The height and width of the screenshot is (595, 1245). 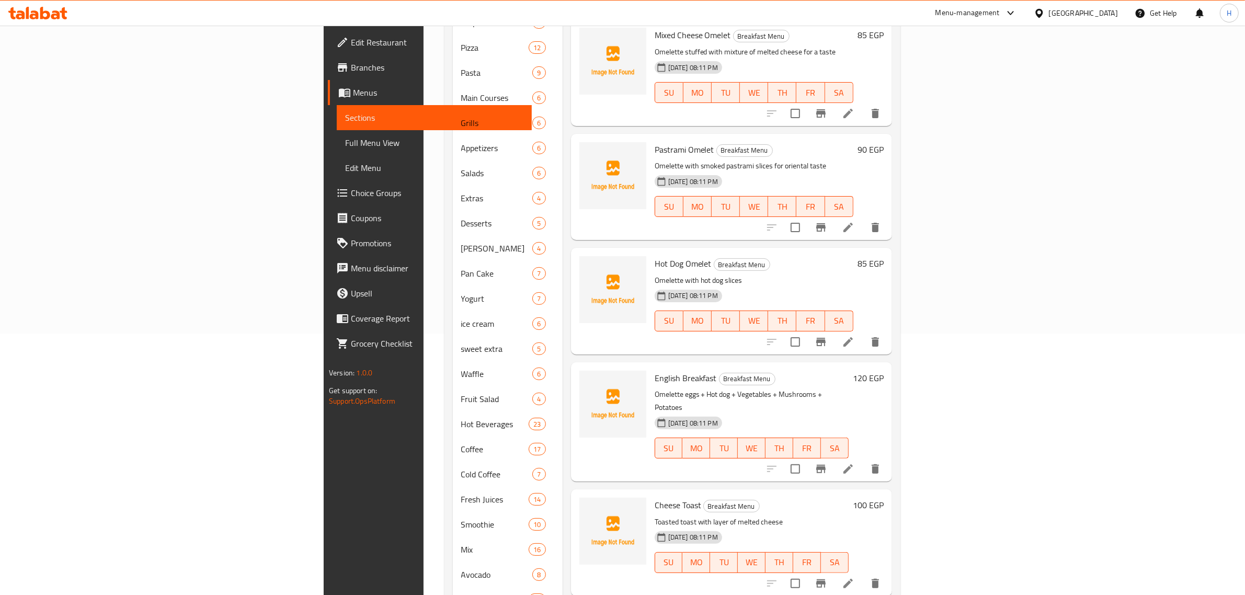 What do you see at coordinates (434, 143) in the screenshot?
I see `a: Full Menu View` at bounding box center [434, 143].